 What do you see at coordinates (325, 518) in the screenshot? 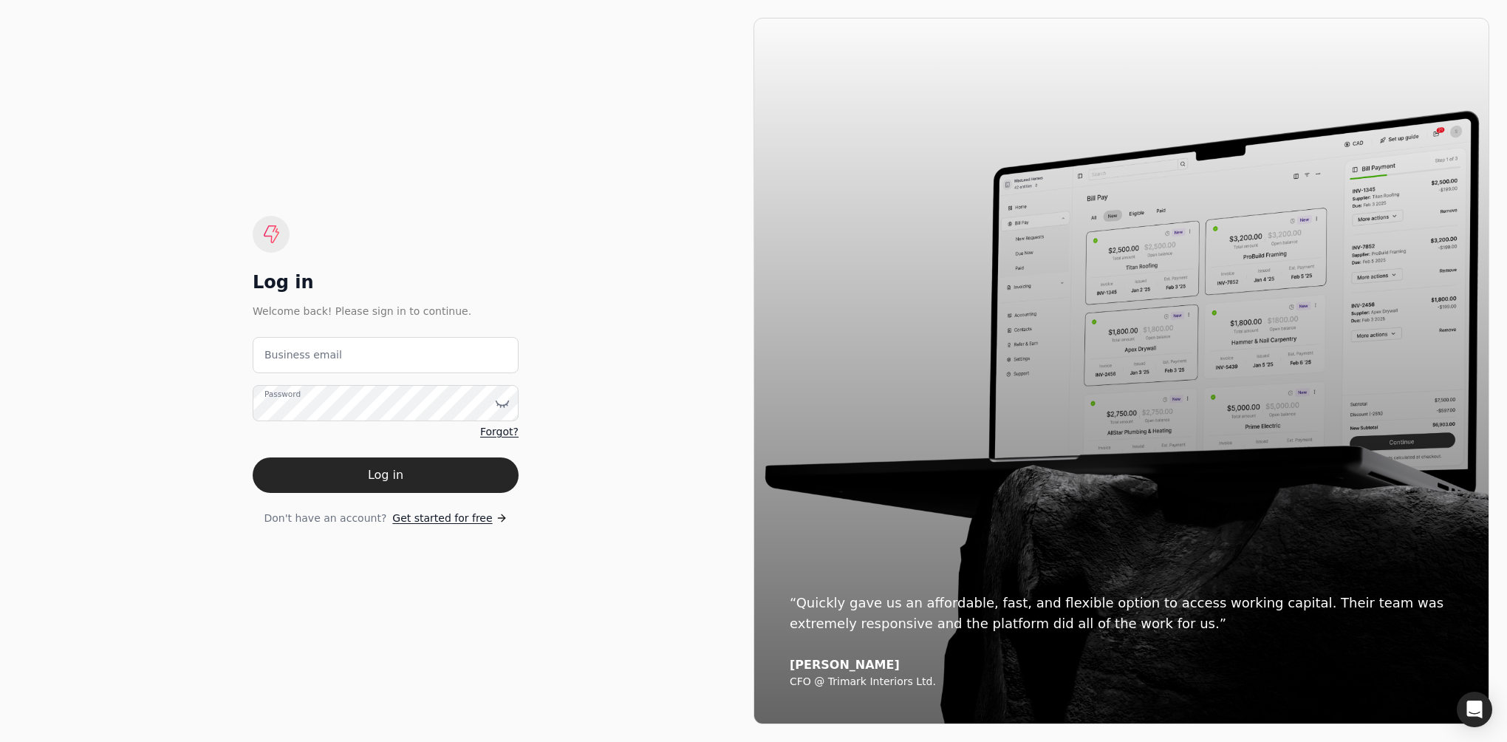
I see `span: Don't have an account?` at bounding box center [325, 518].